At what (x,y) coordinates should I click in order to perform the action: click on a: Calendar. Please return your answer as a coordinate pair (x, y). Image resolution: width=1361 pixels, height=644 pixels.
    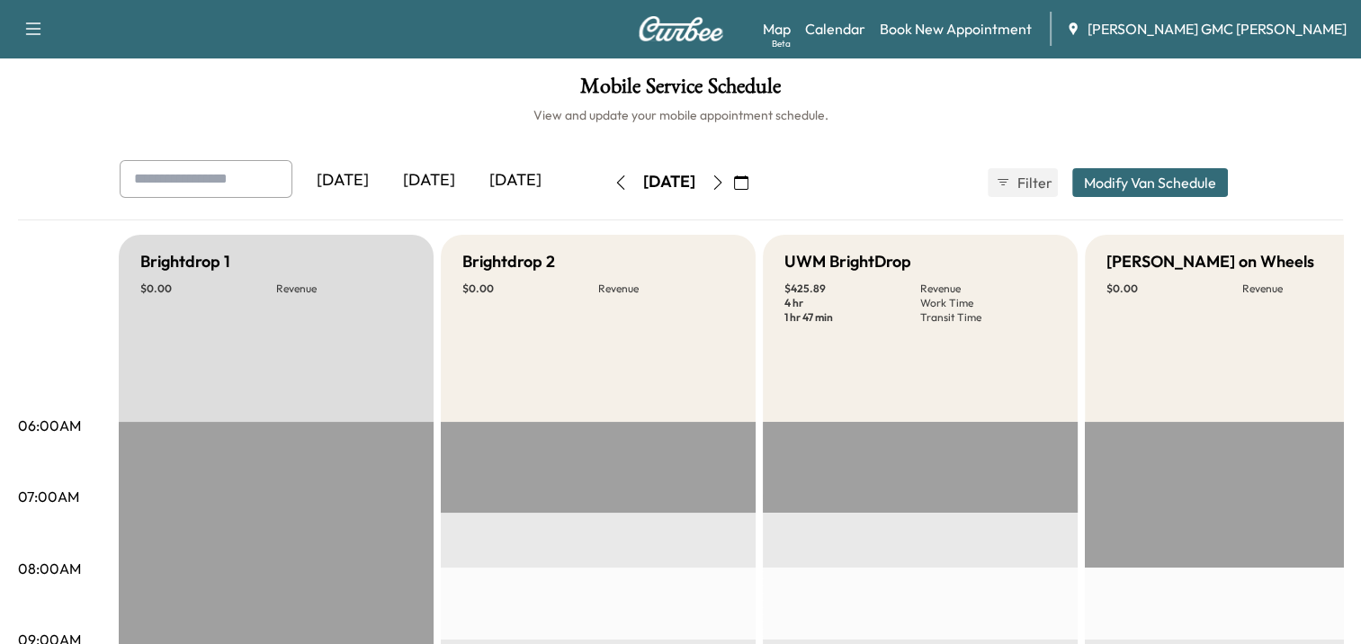
    Looking at the image, I should click on (835, 29).